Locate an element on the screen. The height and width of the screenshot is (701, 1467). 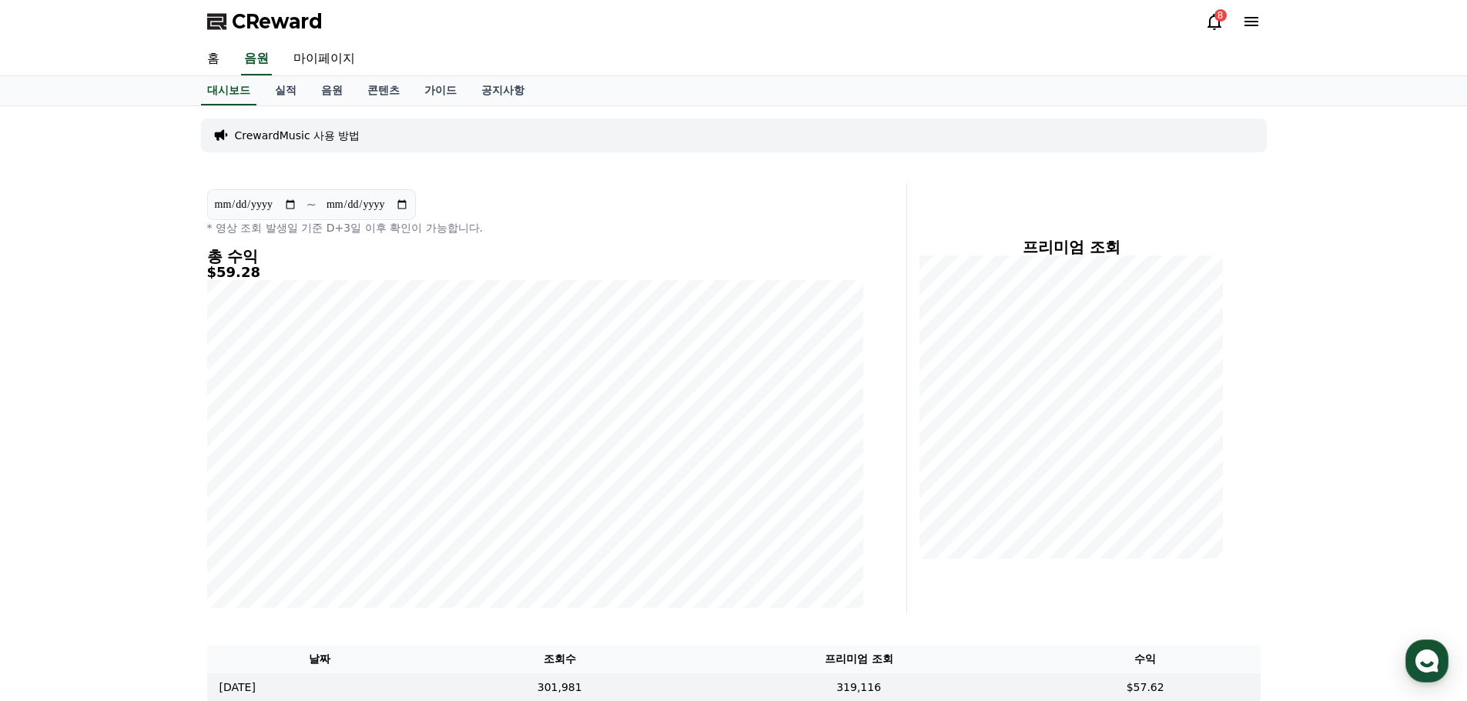
div: 8 is located at coordinates (1220, 15).